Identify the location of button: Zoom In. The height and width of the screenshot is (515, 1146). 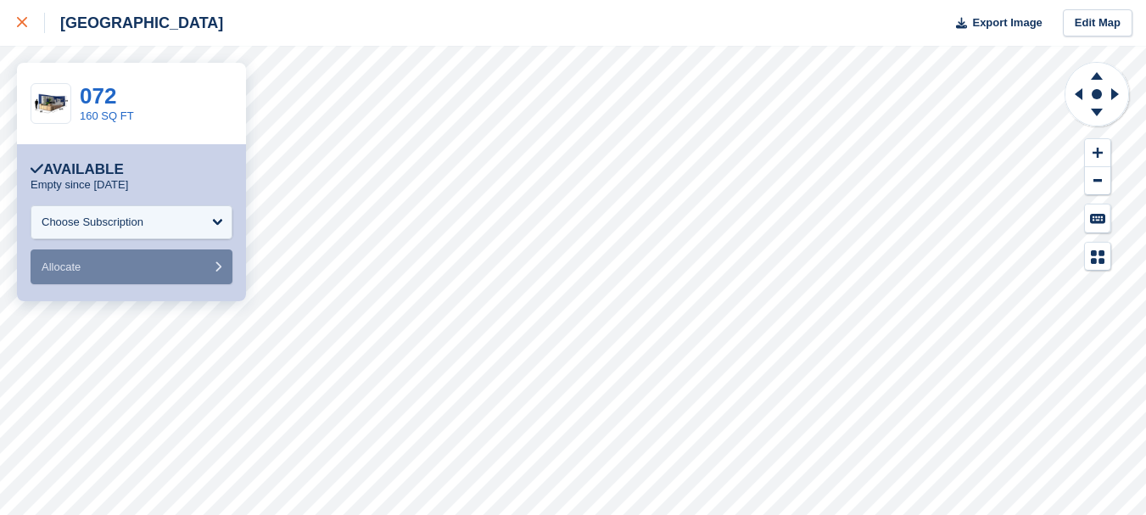
(1098, 153).